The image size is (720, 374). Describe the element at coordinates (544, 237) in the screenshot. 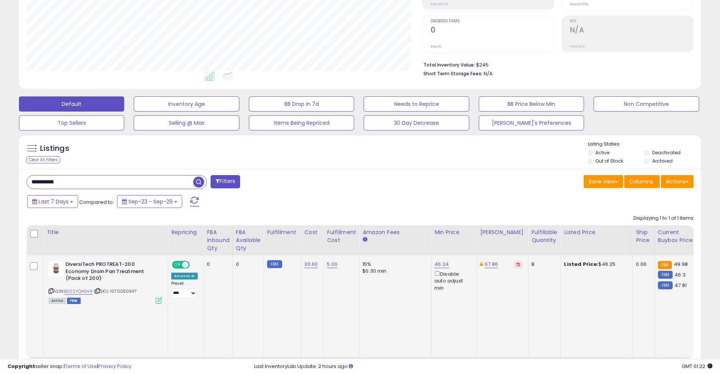

I see `div: Fulfillable Quantity` at that location.